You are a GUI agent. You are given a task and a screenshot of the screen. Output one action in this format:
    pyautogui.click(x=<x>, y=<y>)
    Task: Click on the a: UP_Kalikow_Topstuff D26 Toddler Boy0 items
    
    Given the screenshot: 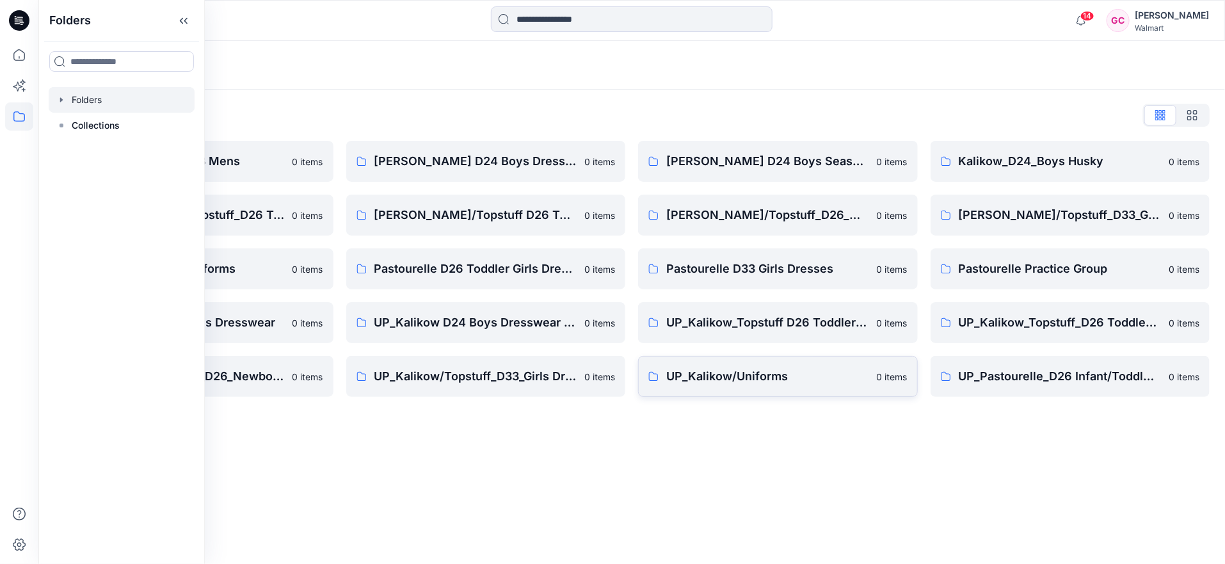 What is the action you would take?
    pyautogui.click(x=777, y=322)
    